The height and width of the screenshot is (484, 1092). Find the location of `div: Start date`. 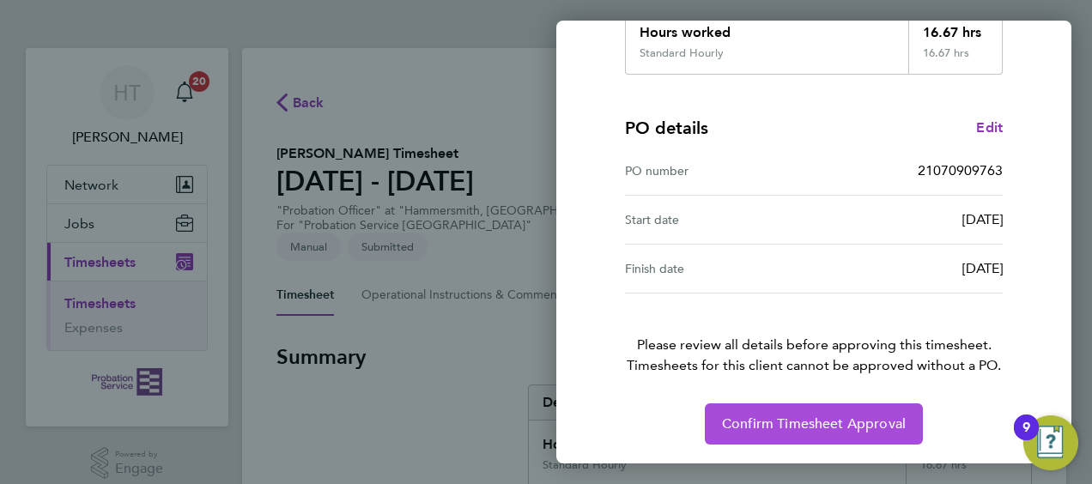

div: Start date is located at coordinates (719, 220).